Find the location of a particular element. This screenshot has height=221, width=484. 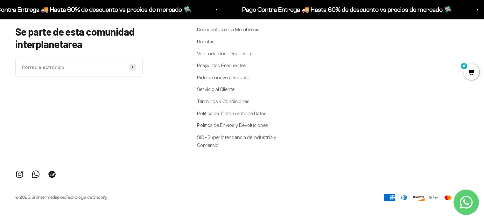

a: Ver Todos los Productos is located at coordinates (224, 54).